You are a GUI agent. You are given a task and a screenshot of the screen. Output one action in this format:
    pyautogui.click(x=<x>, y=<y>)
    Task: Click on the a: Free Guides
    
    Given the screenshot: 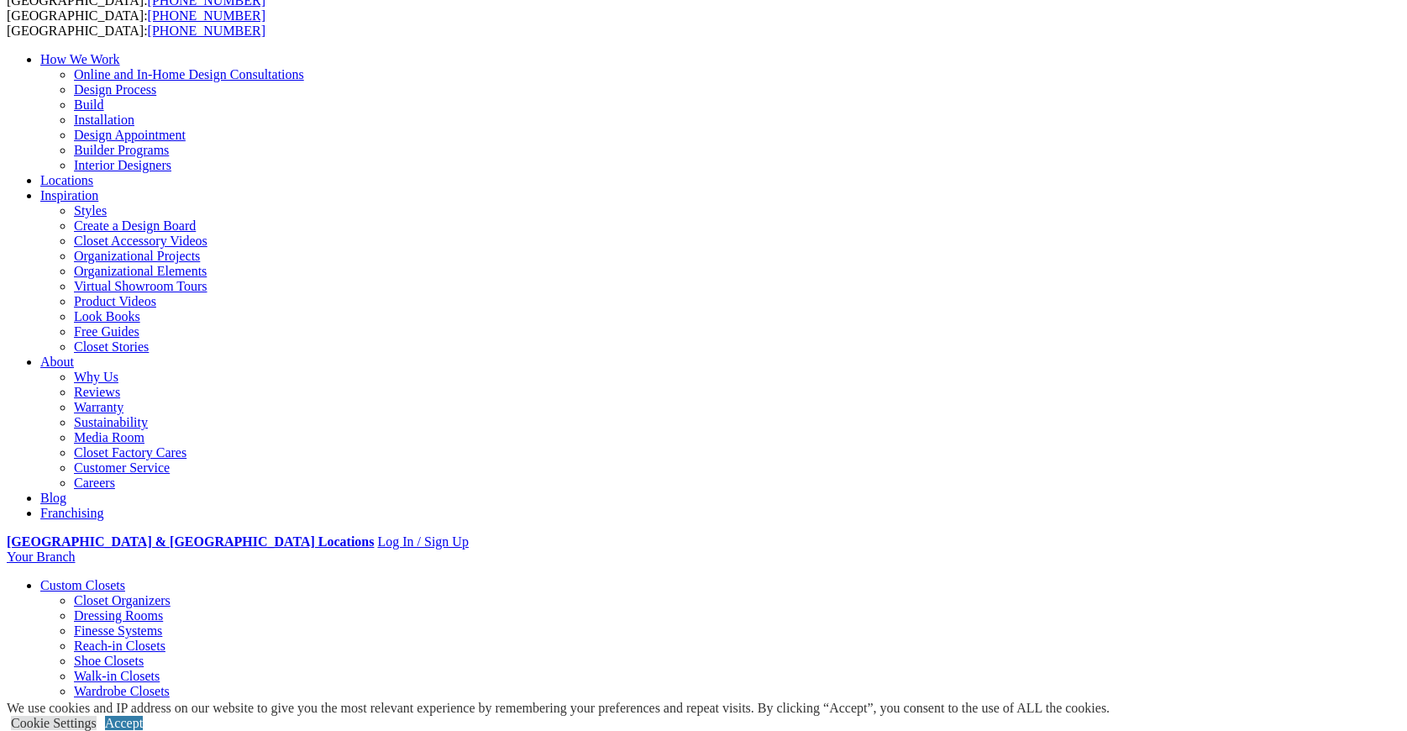 What is the action you would take?
    pyautogui.click(x=107, y=331)
    